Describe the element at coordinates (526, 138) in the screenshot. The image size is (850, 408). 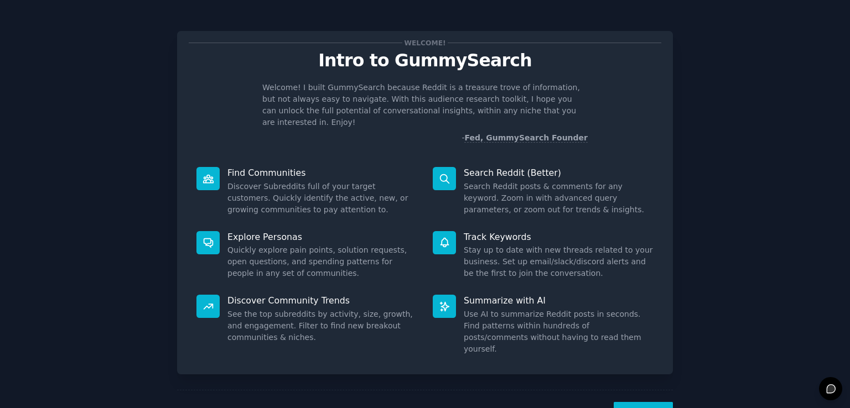
I see `a: Fed, GummySearch Founder` at that location.